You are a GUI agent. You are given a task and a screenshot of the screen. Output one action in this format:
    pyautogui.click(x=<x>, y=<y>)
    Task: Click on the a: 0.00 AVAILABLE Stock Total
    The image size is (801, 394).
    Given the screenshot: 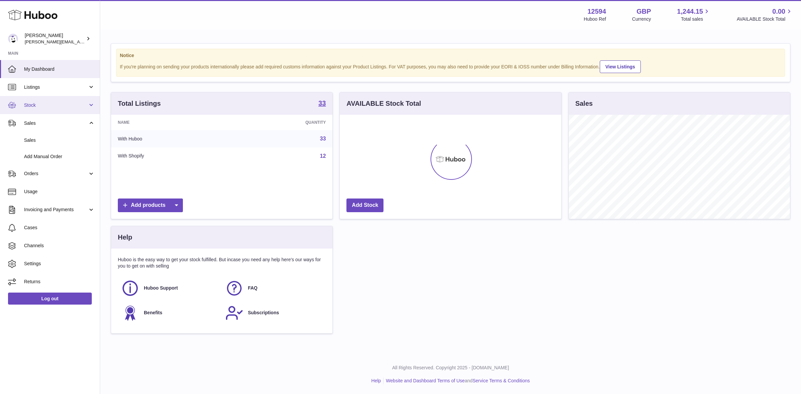 What is the action you would take?
    pyautogui.click(x=765, y=15)
    